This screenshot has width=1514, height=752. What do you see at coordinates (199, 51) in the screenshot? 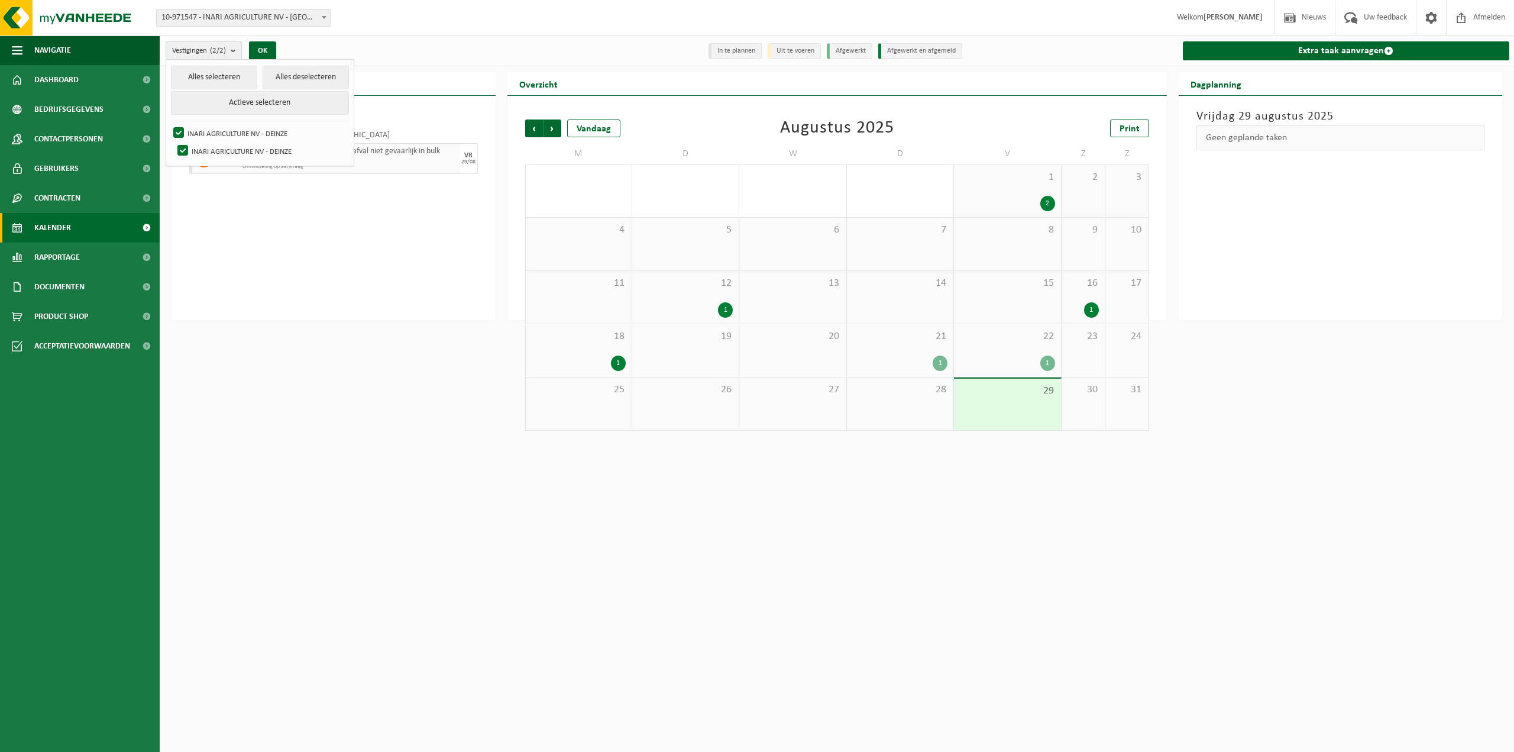
I see `span: Vestigingen` at bounding box center [199, 51].